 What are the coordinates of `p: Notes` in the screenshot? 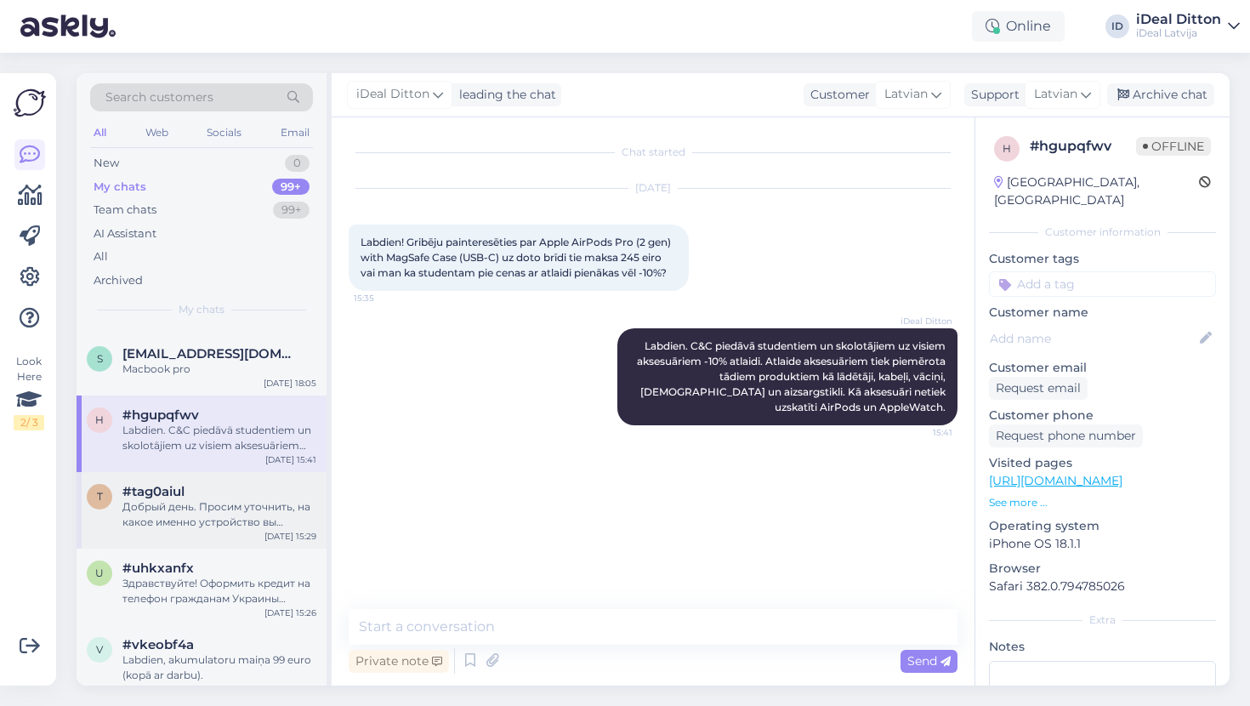 It's located at (1102, 646).